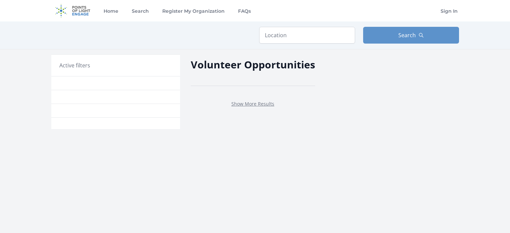 This screenshot has width=510, height=233. Describe the element at coordinates (407, 35) in the screenshot. I see `span: Search` at that location.